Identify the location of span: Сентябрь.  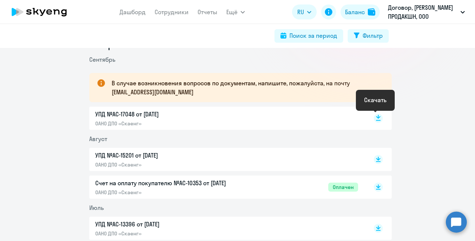
(102, 59).